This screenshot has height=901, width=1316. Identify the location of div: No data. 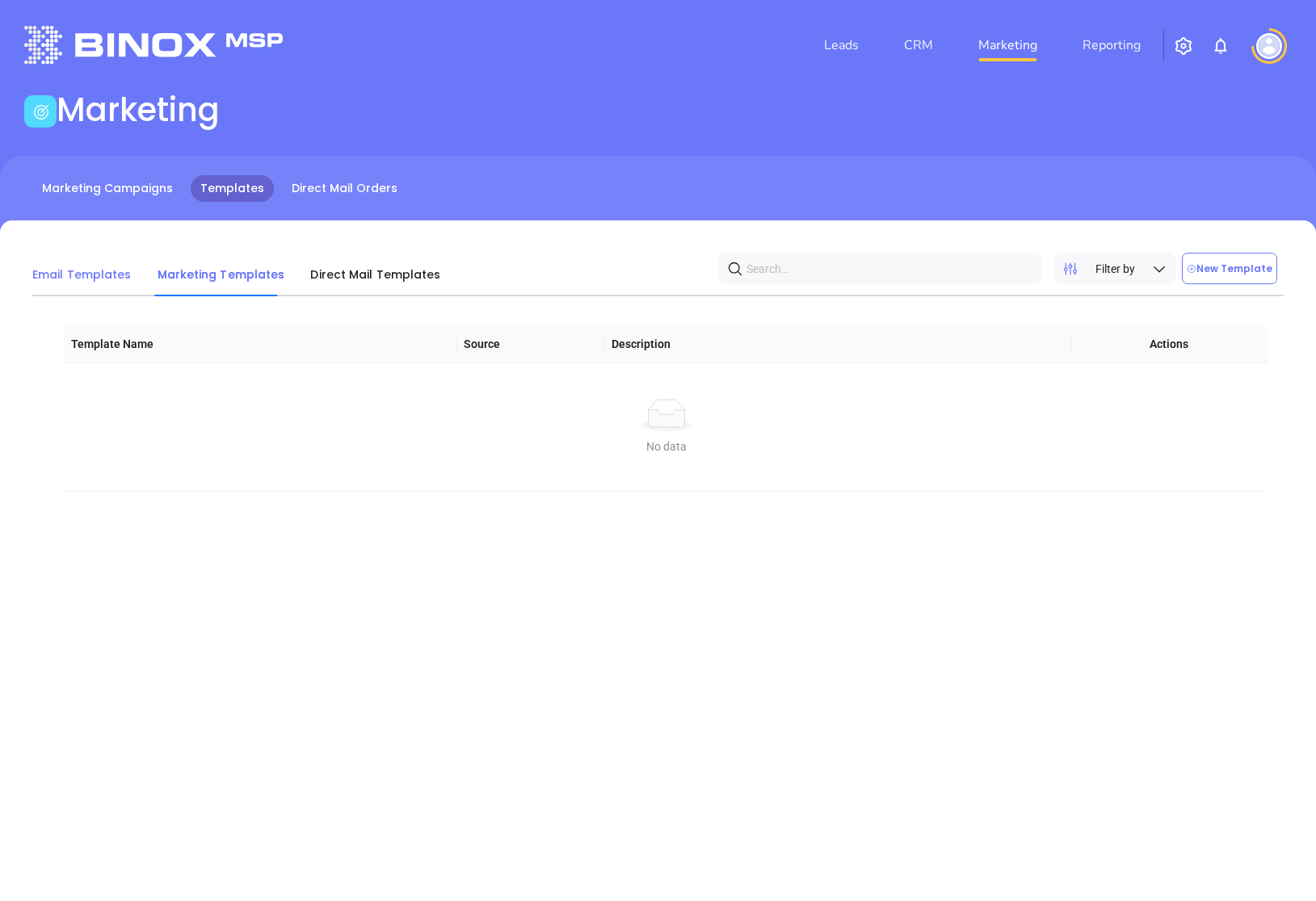
(665, 446).